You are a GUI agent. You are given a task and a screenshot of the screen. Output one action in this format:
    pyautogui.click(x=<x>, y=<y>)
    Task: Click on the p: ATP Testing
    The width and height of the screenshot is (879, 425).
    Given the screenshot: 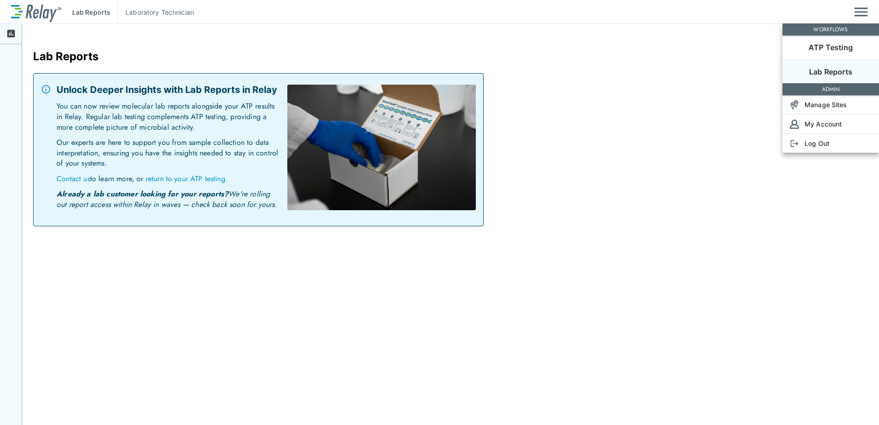 What is the action you would take?
    pyautogui.click(x=831, y=47)
    